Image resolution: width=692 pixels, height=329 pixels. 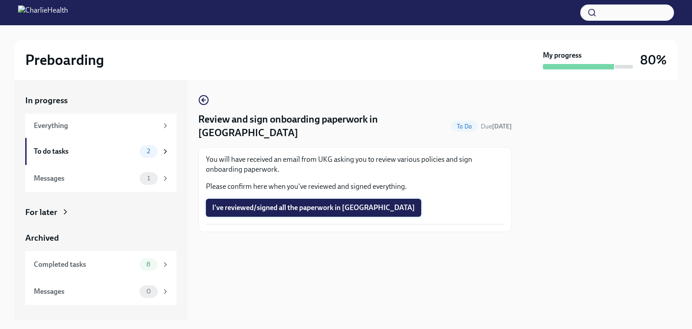 What do you see at coordinates (101, 212) in the screenshot?
I see `a: For later` at bounding box center [101, 212].